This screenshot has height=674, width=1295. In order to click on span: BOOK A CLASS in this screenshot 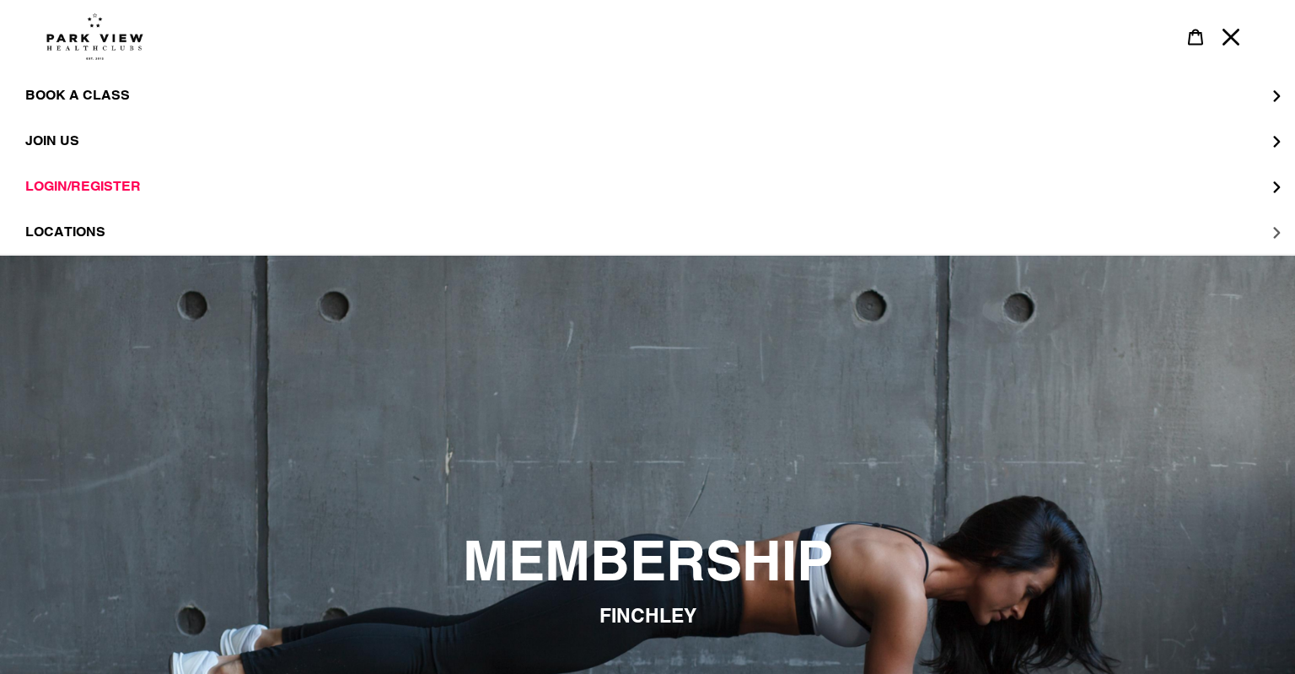, I will do `click(78, 95)`.